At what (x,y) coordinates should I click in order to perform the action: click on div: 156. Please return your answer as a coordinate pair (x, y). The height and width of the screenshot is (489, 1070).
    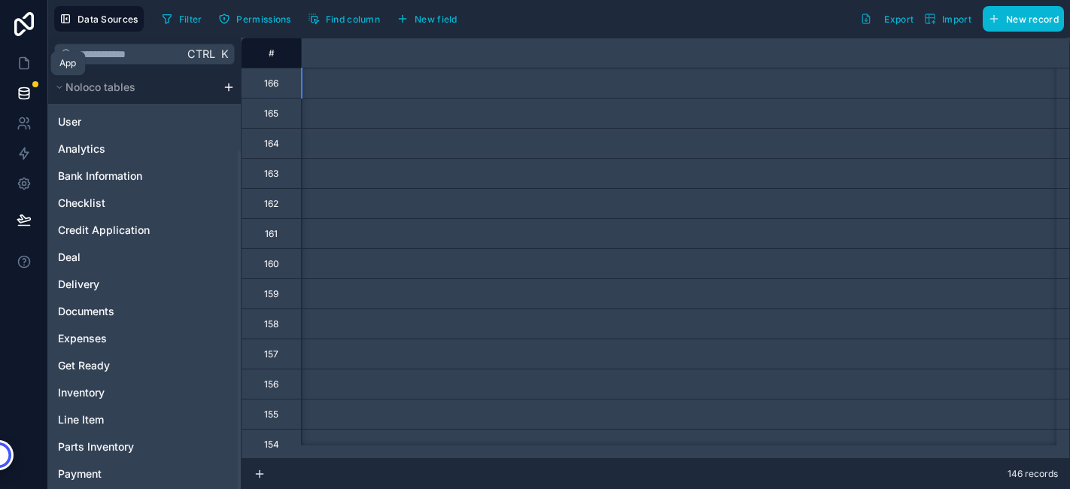
    Looking at the image, I should click on (271, 385).